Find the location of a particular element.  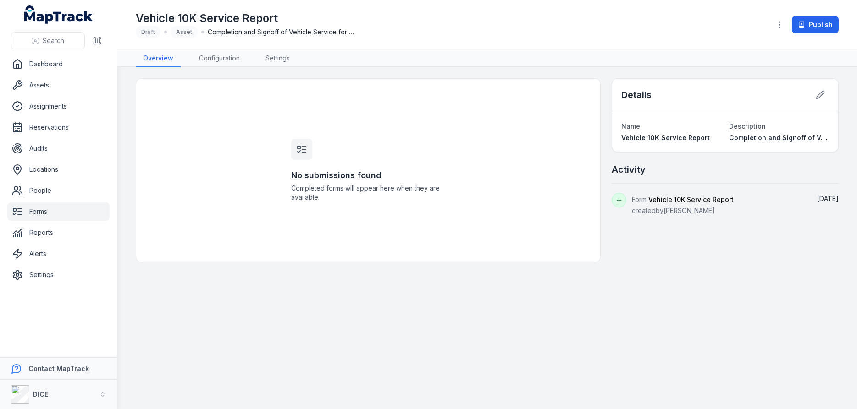

a: Assignments is located at coordinates (58, 106).